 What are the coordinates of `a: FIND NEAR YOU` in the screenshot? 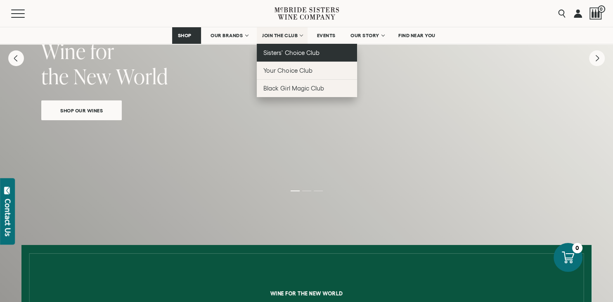 It's located at (417, 36).